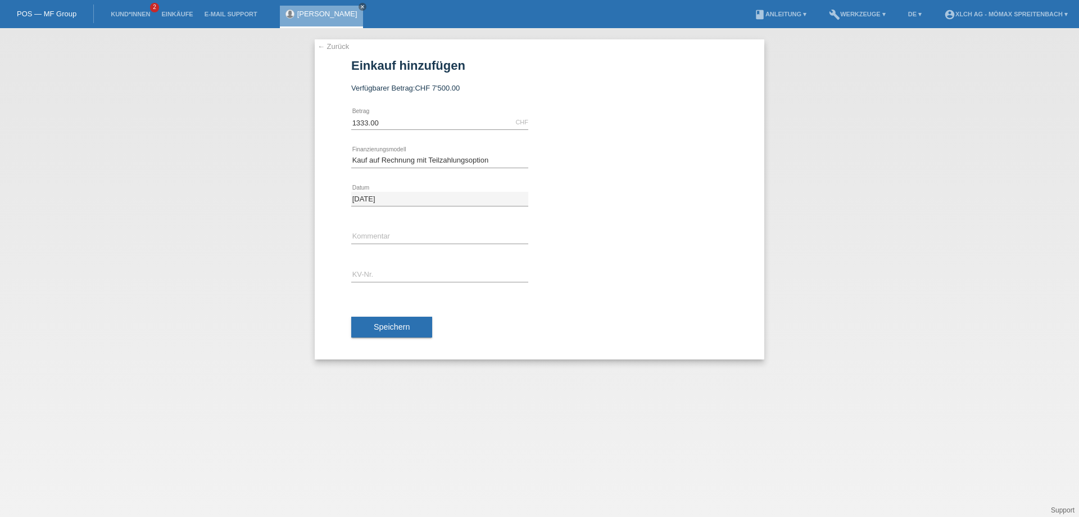 The height and width of the screenshot is (517, 1079). I want to click on i: build, so click(835, 15).